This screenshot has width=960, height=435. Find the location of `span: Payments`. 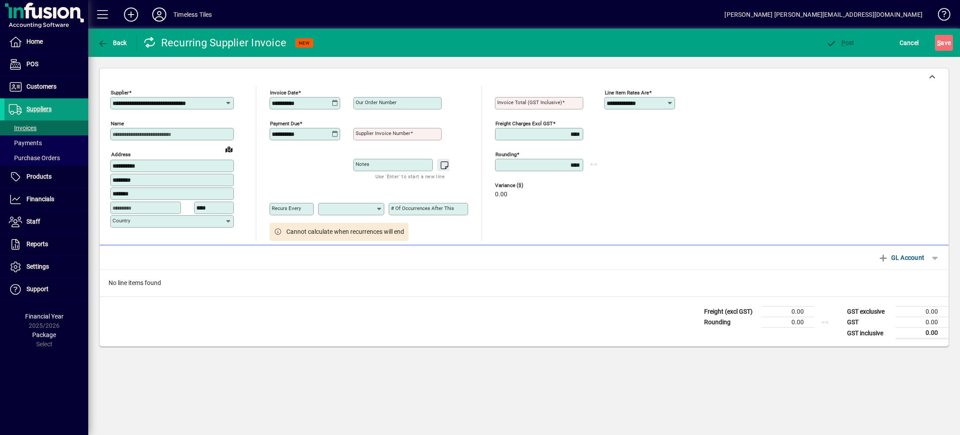

span: Payments is located at coordinates (25, 143).